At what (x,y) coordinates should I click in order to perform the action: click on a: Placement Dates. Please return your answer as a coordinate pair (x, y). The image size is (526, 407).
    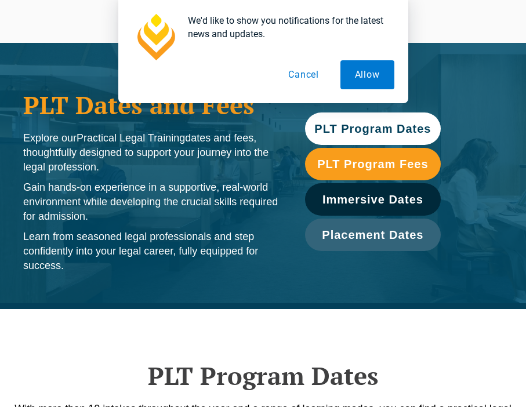
    Looking at the image, I should click on (373, 235).